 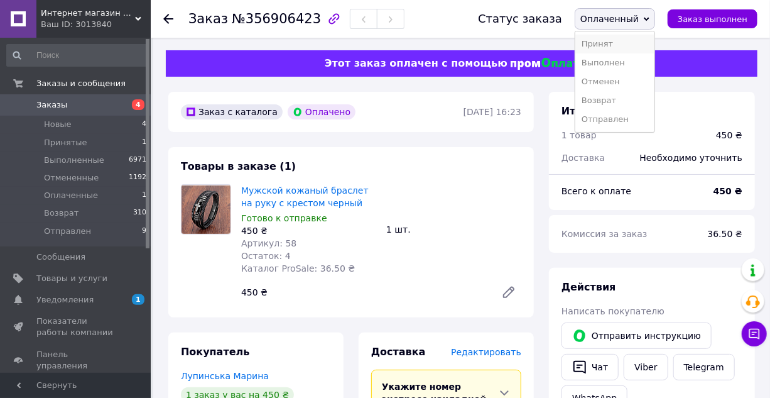 What do you see at coordinates (322, 112) in the screenshot?
I see `div: Оплачено` at bounding box center [322, 112].